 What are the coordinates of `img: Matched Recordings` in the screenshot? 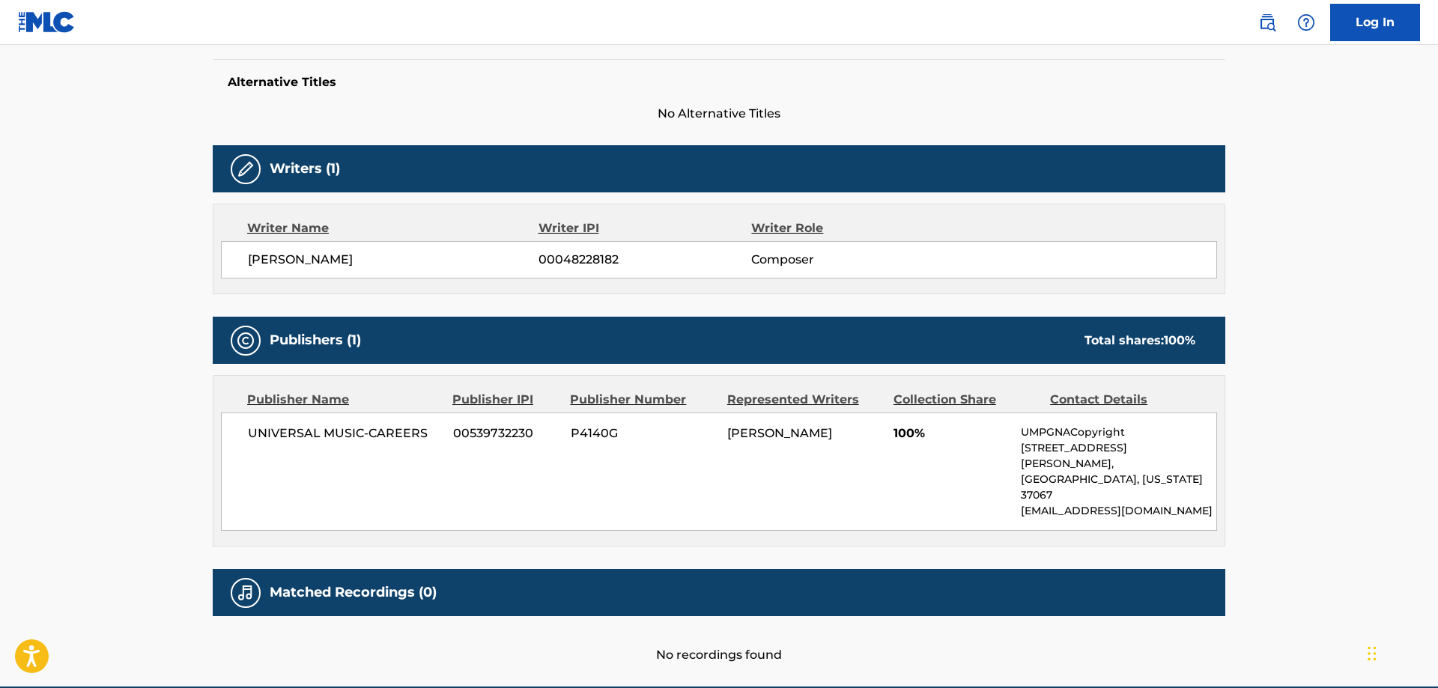 It's located at (246, 593).